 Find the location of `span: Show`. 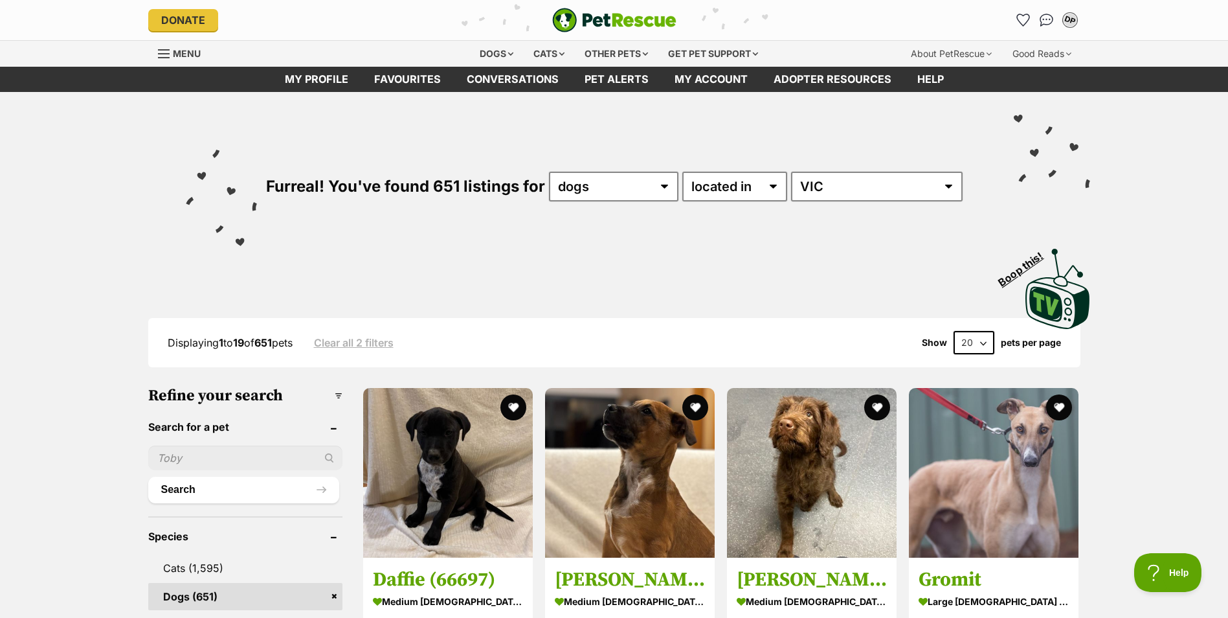

span: Show is located at coordinates (934, 342).